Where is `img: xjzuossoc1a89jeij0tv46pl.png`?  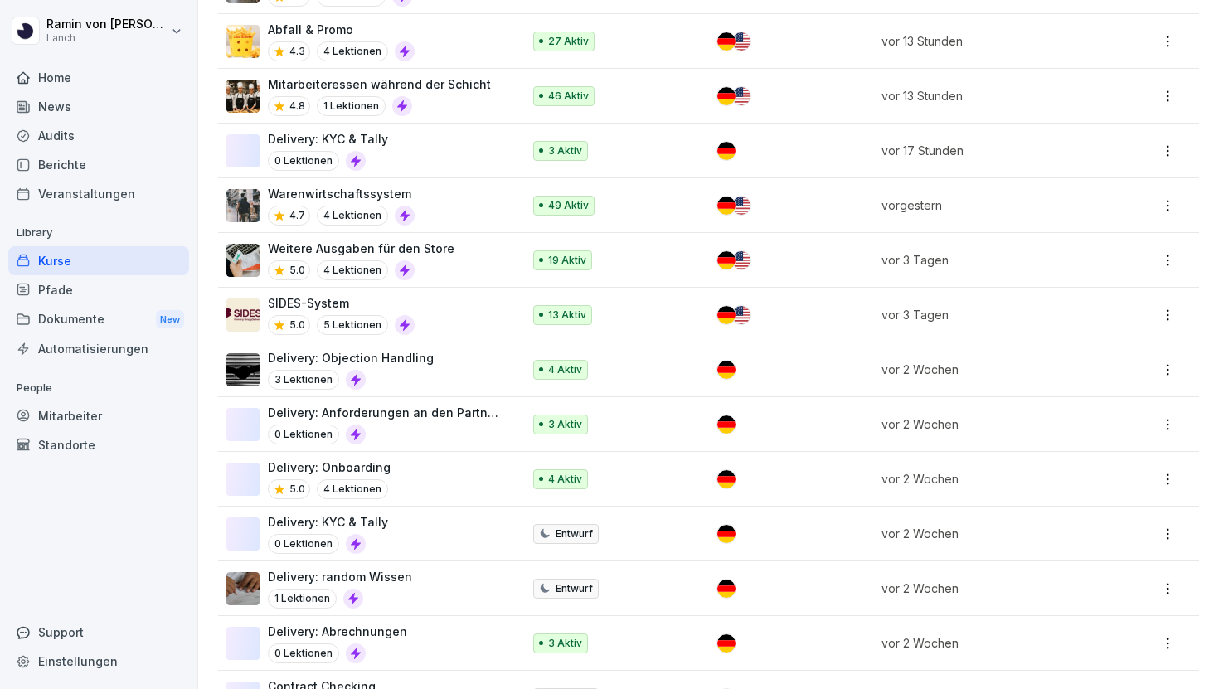
img: xjzuossoc1a89jeij0tv46pl.png is located at coordinates (243, 96).